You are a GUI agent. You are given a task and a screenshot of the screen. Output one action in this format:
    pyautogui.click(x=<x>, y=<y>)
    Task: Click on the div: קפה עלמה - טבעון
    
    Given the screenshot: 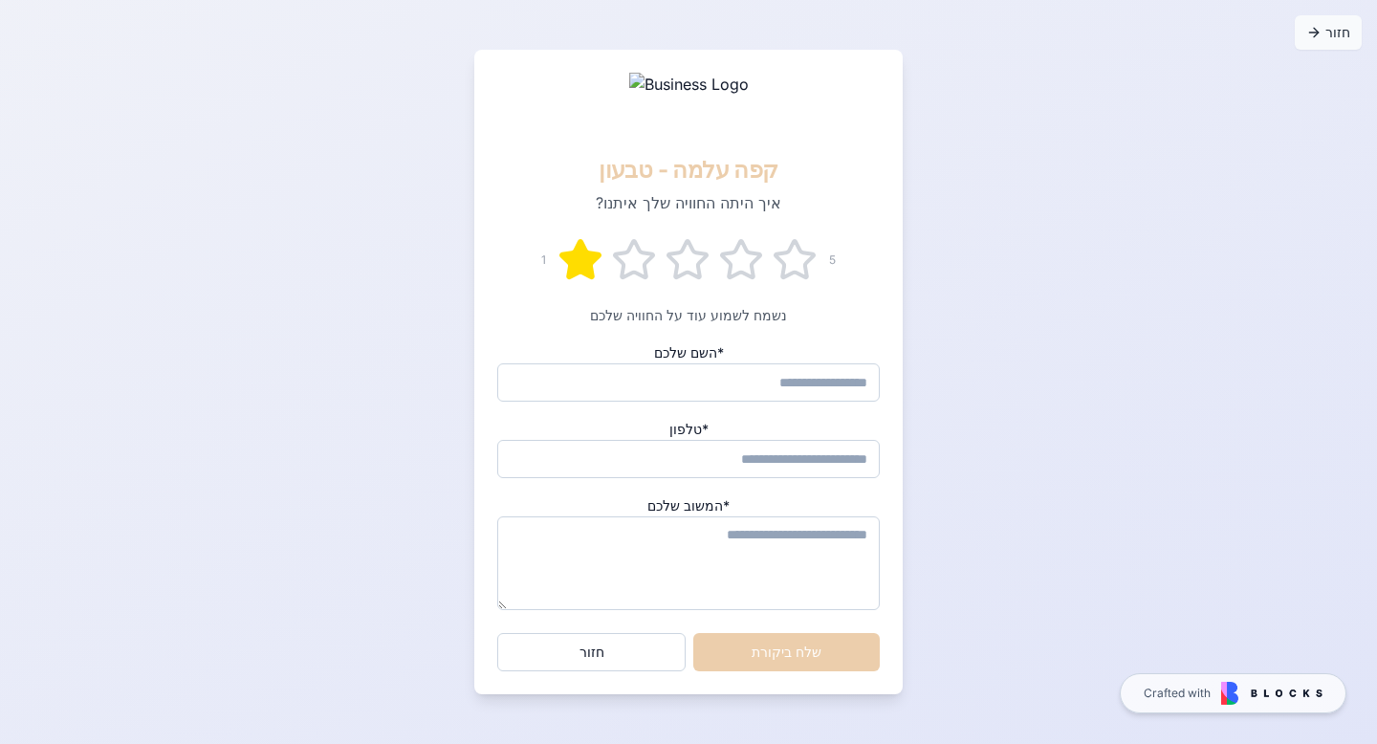 What is the action you would take?
    pyautogui.click(x=689, y=170)
    